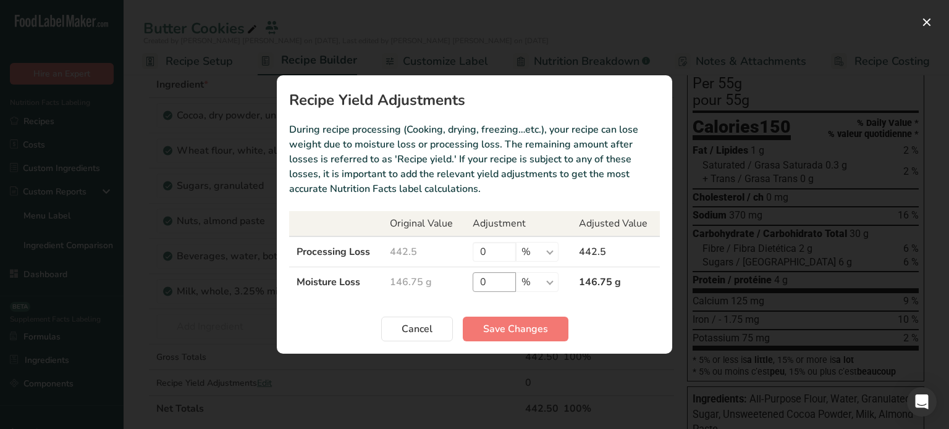 This screenshot has height=429, width=949. What do you see at coordinates (615, 224) in the screenshot?
I see `th: Adjusted Value` at bounding box center [615, 224].